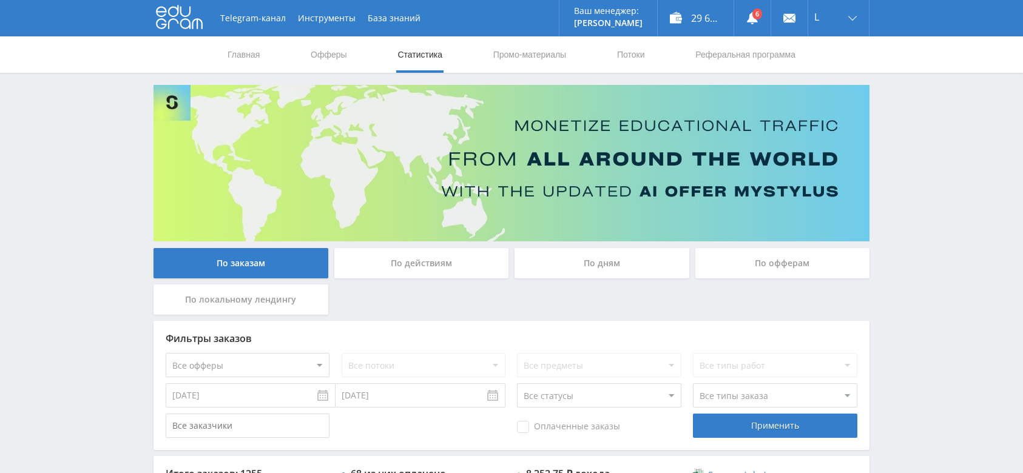 This screenshot has width=1023, height=473. What do you see at coordinates (420, 55) in the screenshot?
I see `a: Статистика` at bounding box center [420, 55].